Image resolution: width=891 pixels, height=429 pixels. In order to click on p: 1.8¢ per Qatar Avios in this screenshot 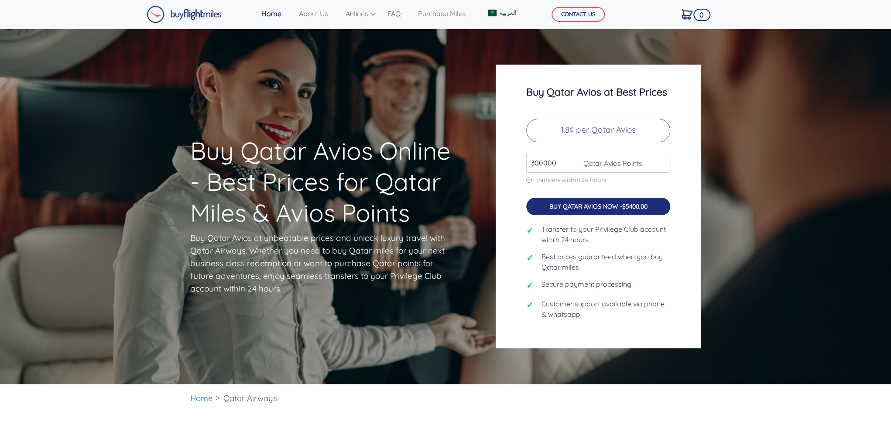, I will do `click(598, 130)`.